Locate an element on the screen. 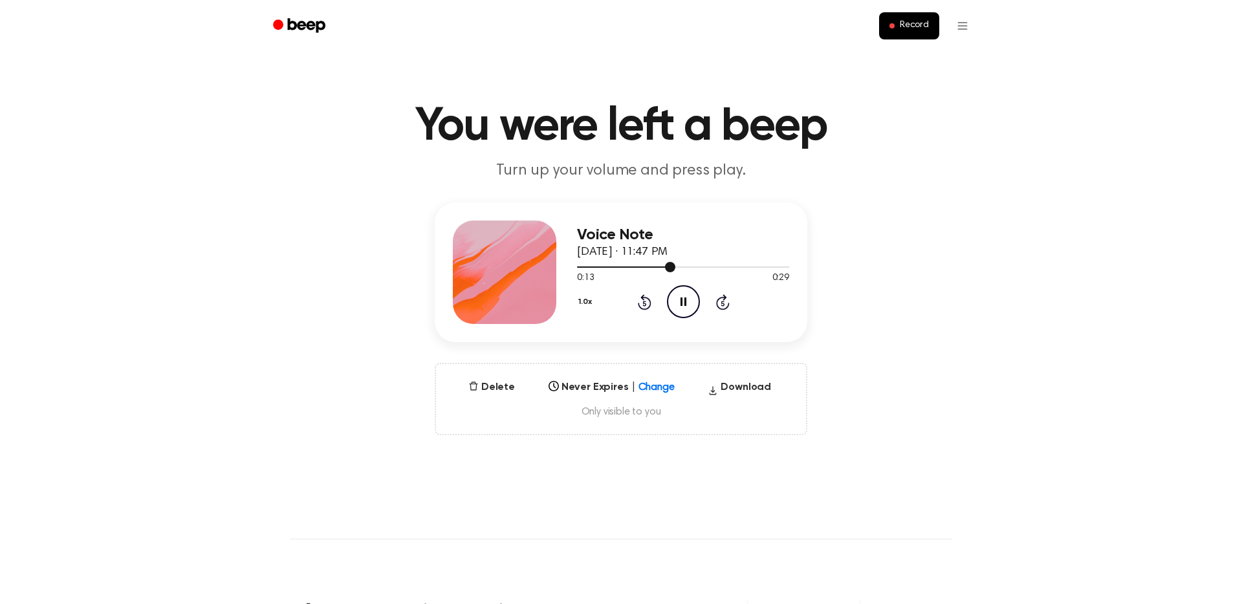  button: 1.0x is located at coordinates (587, 302).